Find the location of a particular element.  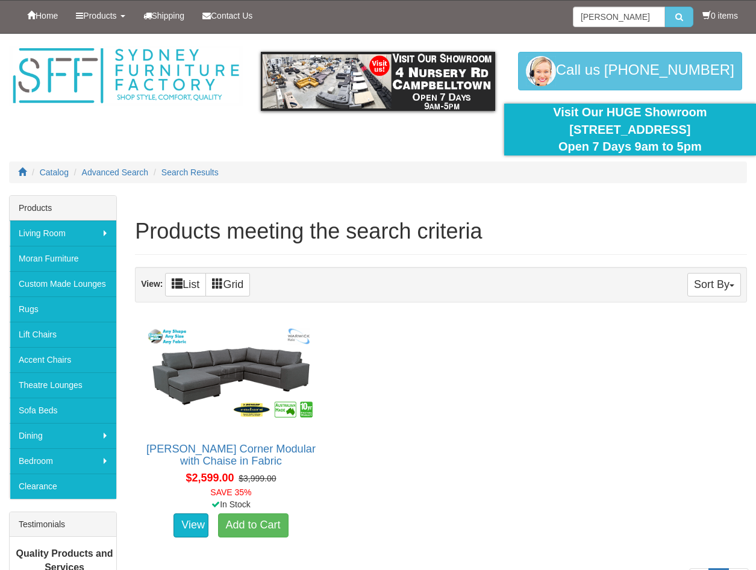

a: Clearance is located at coordinates (63, 486).